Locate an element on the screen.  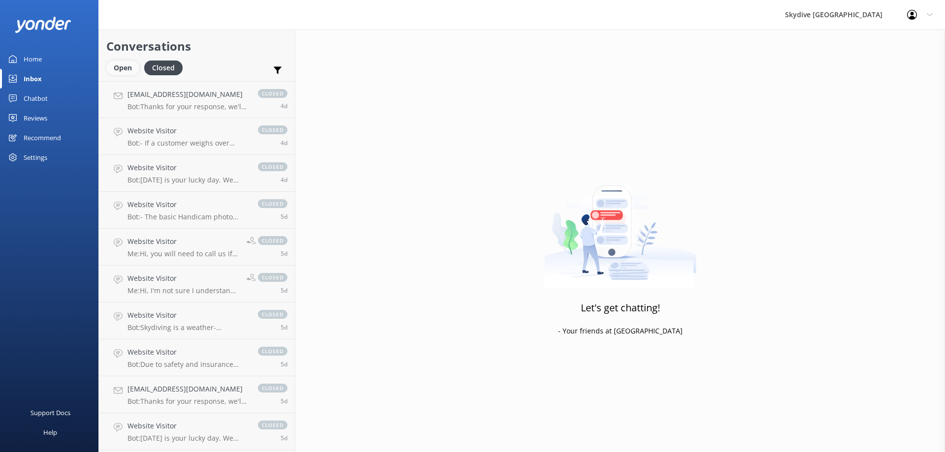
p: Me: Hi, I'm not sure I understand your question is located at coordinates (183, 291).